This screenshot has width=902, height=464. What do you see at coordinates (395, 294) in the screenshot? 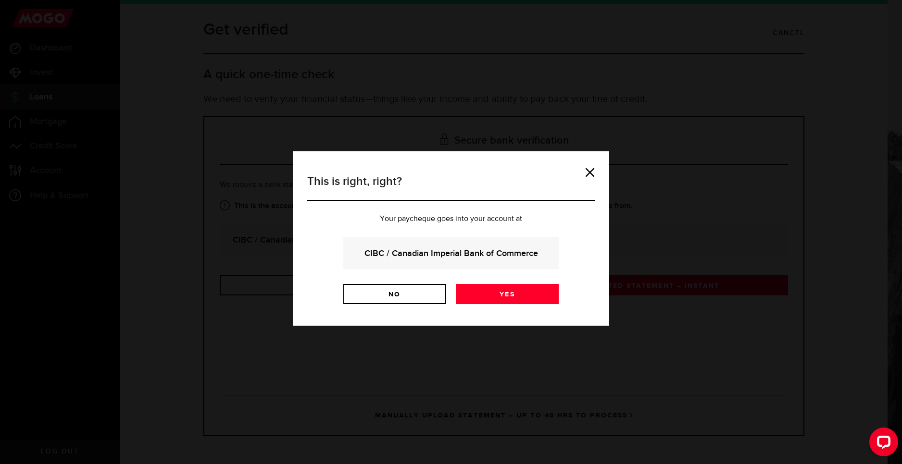
I see `a: No` at bounding box center [395, 294].